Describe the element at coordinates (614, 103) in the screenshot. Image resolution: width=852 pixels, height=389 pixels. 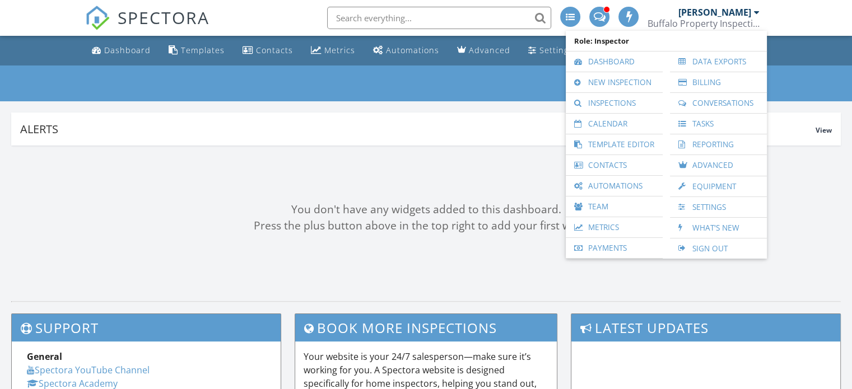
I see `a: Inspections` at that location.